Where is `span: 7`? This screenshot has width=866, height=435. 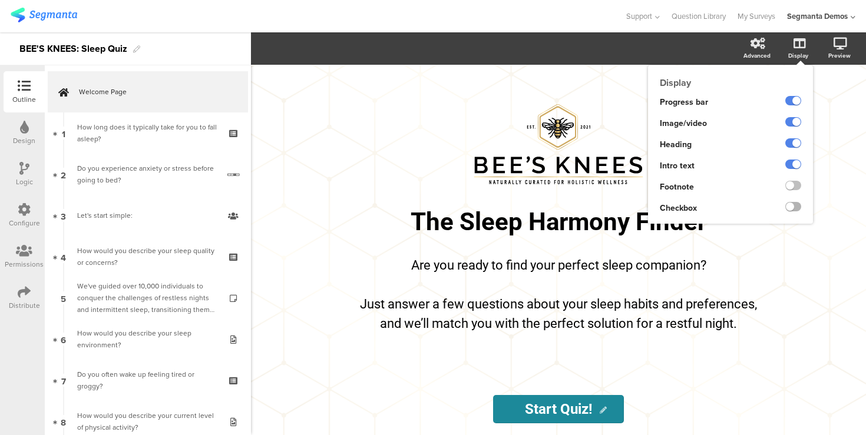 span: 7 is located at coordinates (64, 381).